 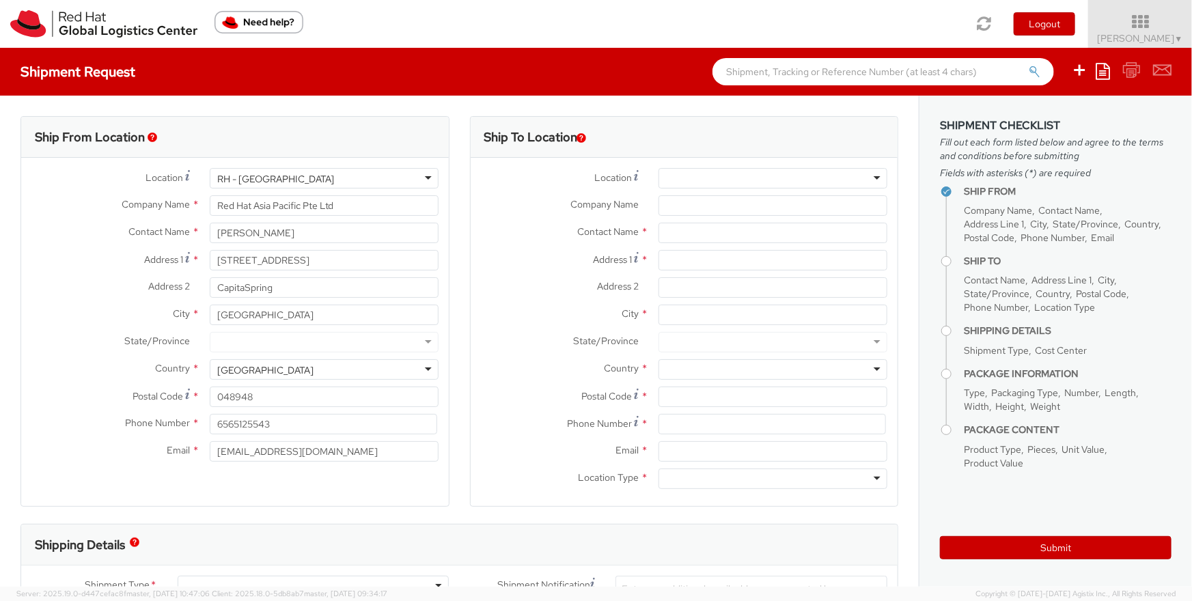 I want to click on span: Product Type, so click(x=992, y=449).